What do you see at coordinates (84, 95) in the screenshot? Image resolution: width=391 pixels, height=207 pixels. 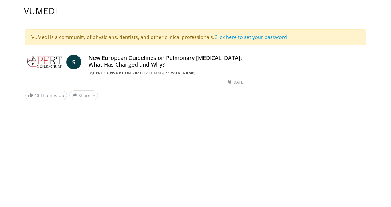 I see `button: Share` at bounding box center [84, 95].